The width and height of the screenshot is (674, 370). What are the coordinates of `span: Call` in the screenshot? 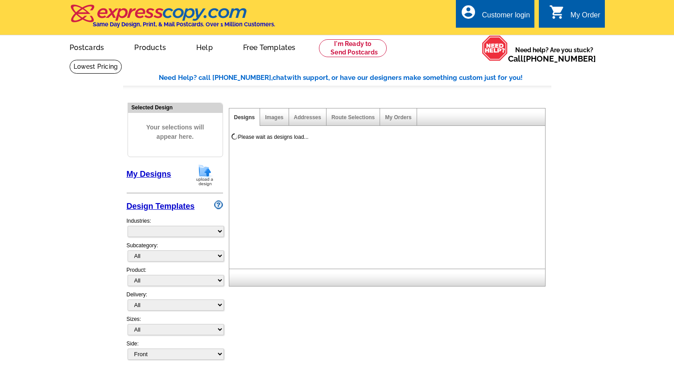 It's located at (552, 58).